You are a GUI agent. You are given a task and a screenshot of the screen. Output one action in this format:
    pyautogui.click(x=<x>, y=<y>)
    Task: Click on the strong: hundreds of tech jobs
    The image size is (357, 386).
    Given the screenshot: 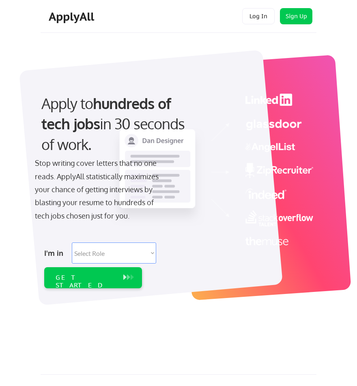 What is the action you would take?
    pyautogui.click(x=108, y=113)
    